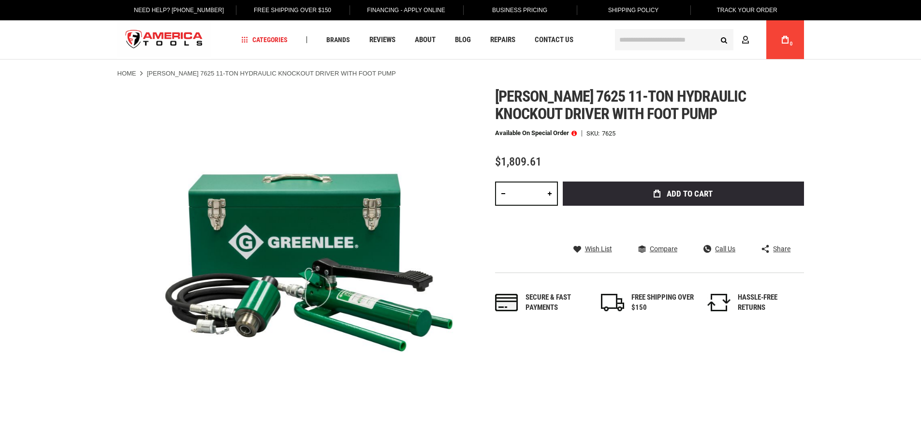  What do you see at coordinates (265, 40) in the screenshot?
I see `span: Categories` at bounding box center [265, 40].